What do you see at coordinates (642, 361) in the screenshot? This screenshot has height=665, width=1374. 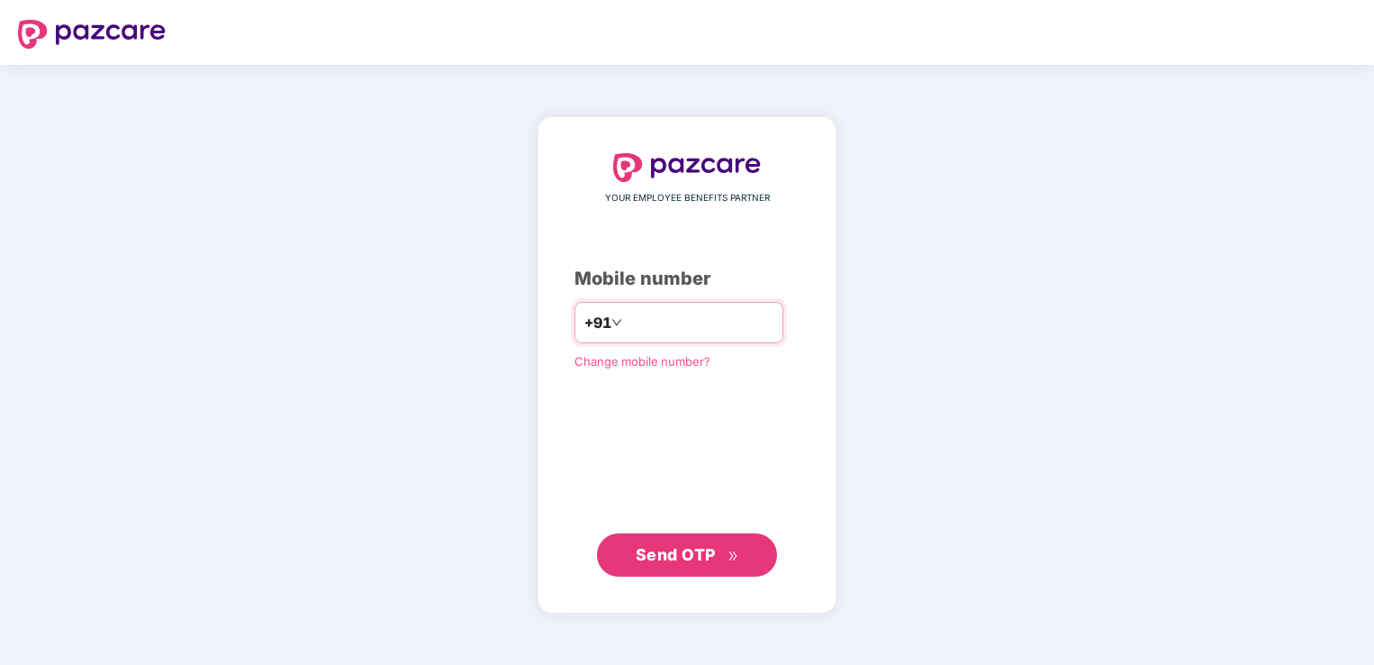 I see `span: Change mobile number?` at bounding box center [642, 361].